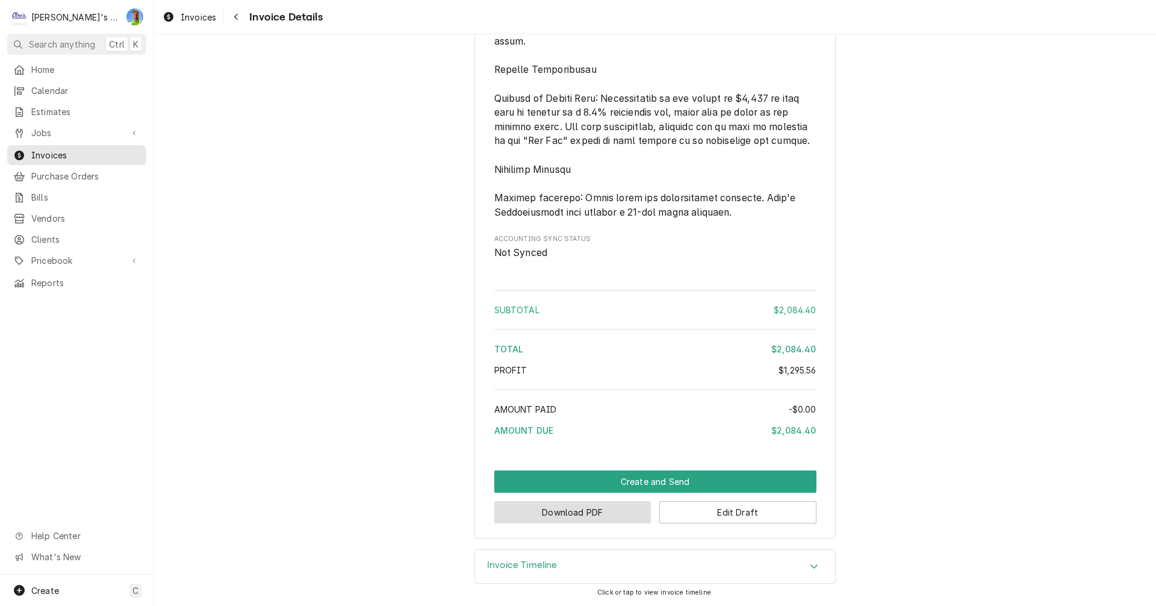 Image resolution: width=1156 pixels, height=606 pixels. I want to click on span: Help Center, so click(85, 535).